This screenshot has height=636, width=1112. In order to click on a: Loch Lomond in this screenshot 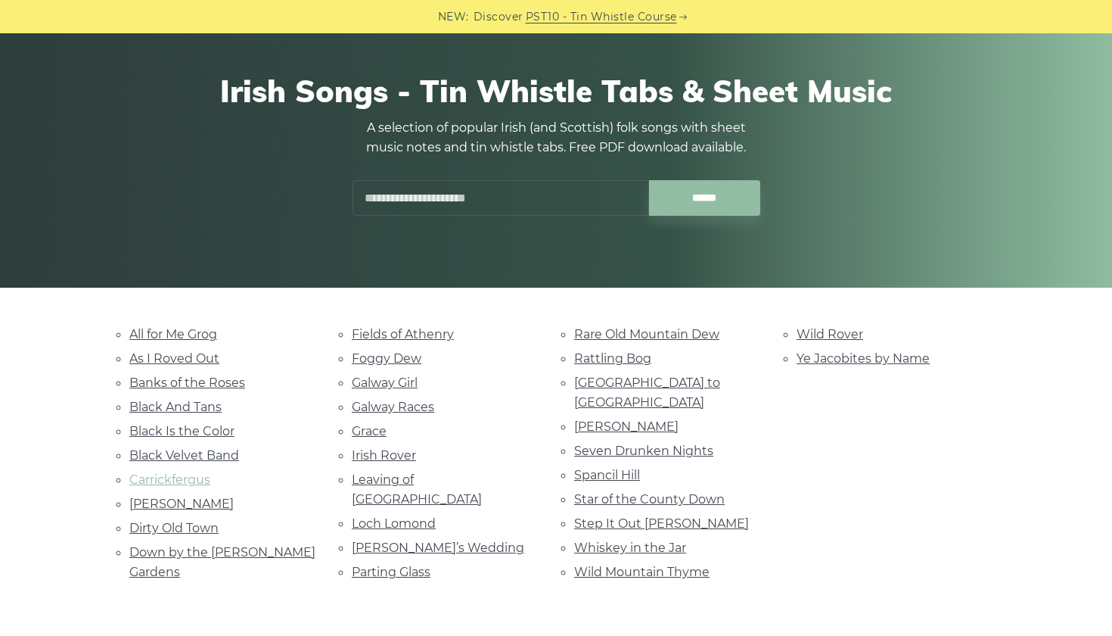, I will do `click(393, 523)`.